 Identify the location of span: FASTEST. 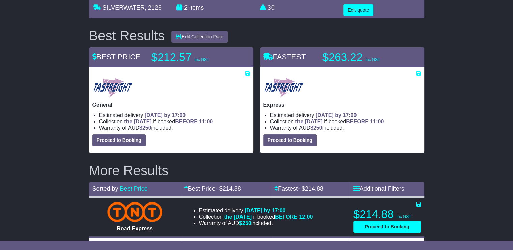
(285, 57).